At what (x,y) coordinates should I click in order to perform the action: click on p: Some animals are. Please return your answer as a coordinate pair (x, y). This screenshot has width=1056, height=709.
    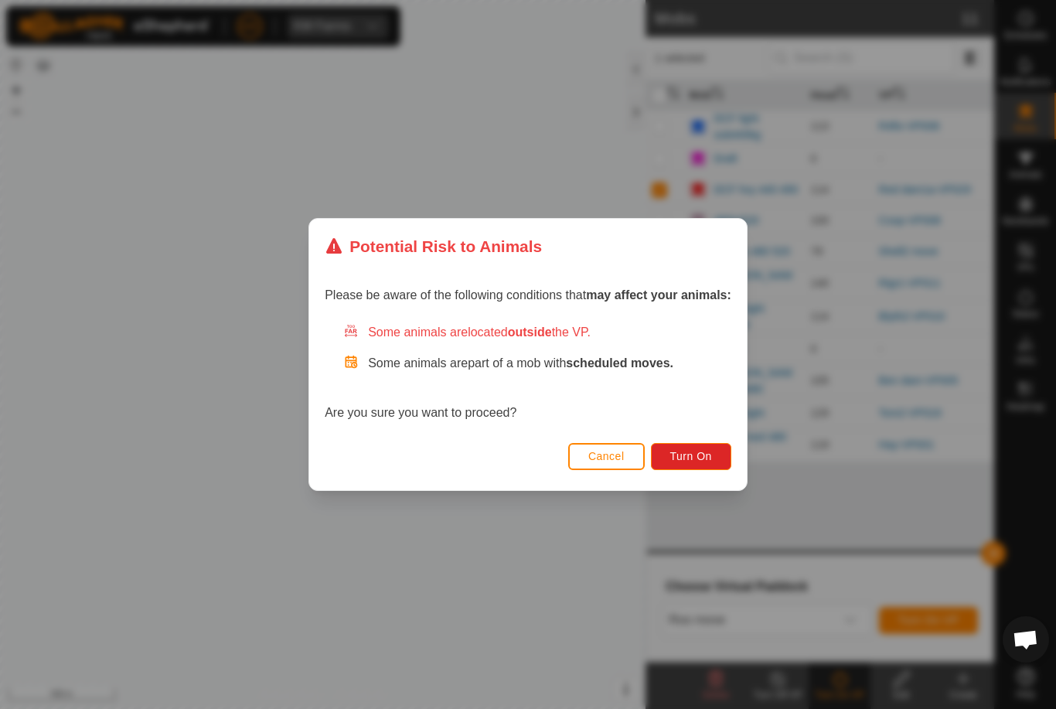
    Looking at the image, I should click on (550, 363).